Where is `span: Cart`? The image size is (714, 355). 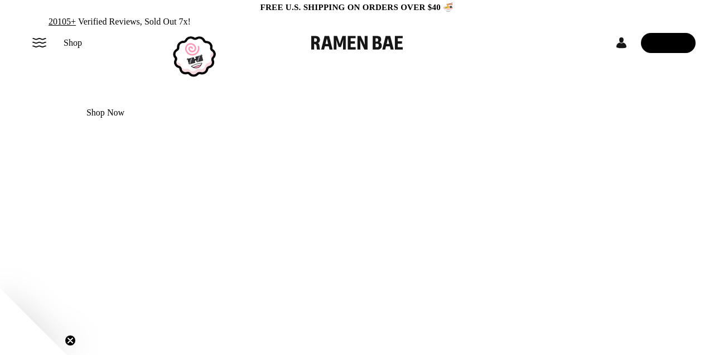 span: Cart is located at coordinates (669, 42).